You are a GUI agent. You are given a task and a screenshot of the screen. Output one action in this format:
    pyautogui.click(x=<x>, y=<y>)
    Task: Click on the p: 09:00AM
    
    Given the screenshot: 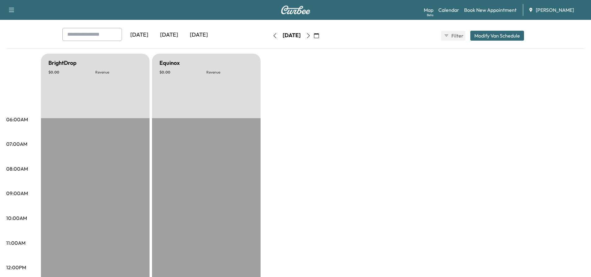 What is the action you would take?
    pyautogui.click(x=17, y=193)
    